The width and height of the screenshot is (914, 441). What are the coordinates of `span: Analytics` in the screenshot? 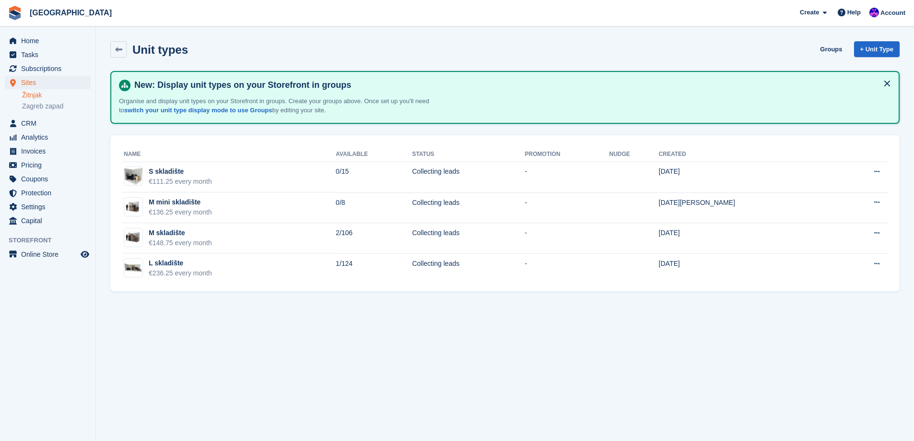 It's located at (50, 137).